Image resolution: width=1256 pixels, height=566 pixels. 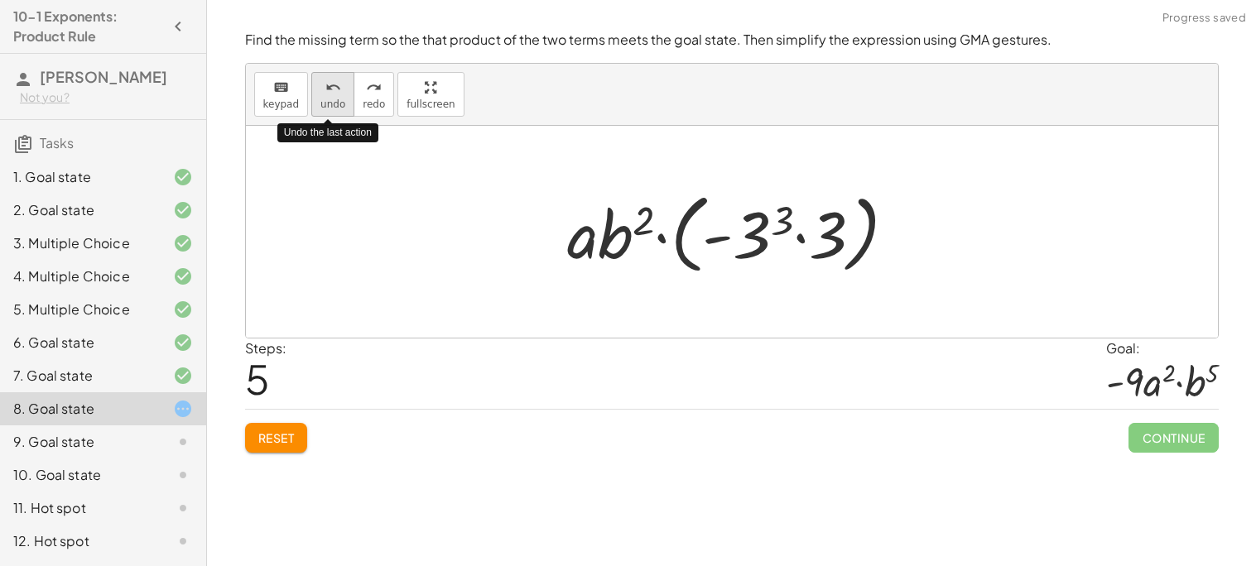 I want to click on span: 5, so click(x=258, y=378).